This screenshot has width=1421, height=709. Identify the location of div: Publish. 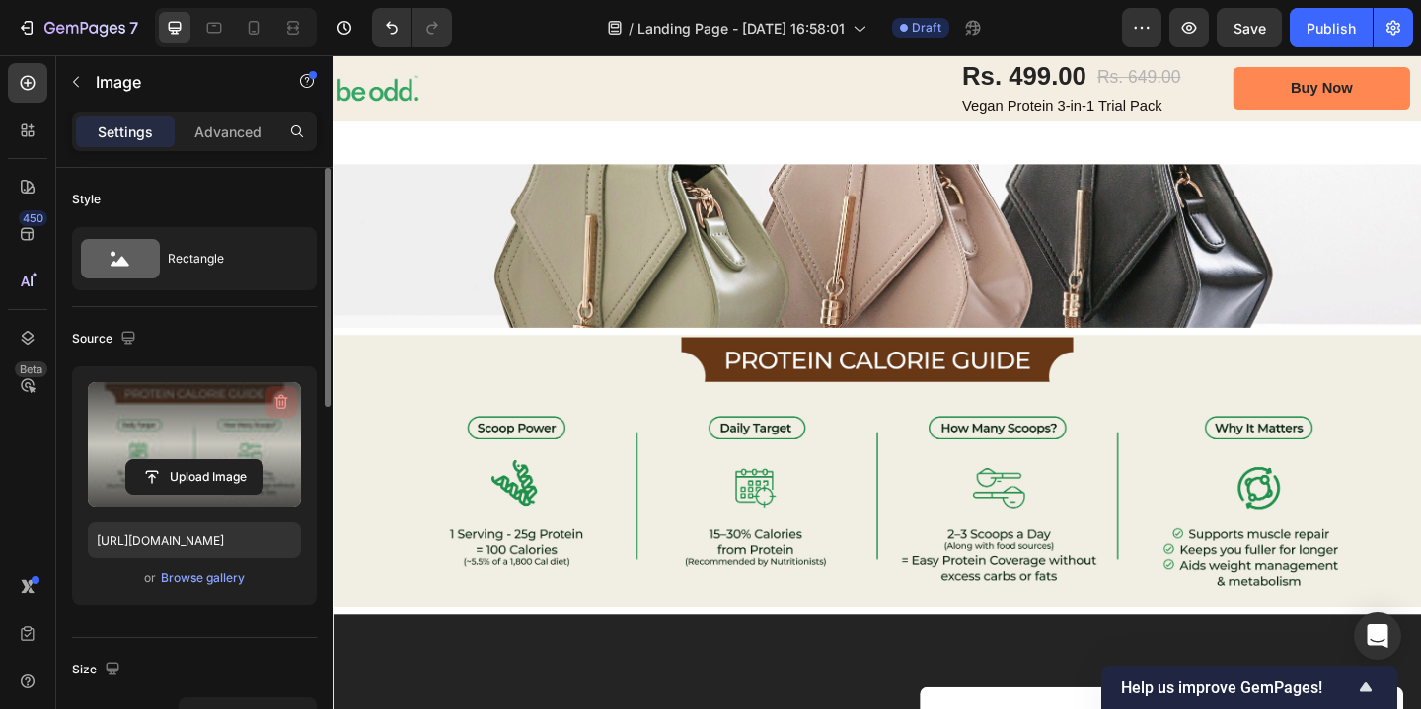
(1331, 28).